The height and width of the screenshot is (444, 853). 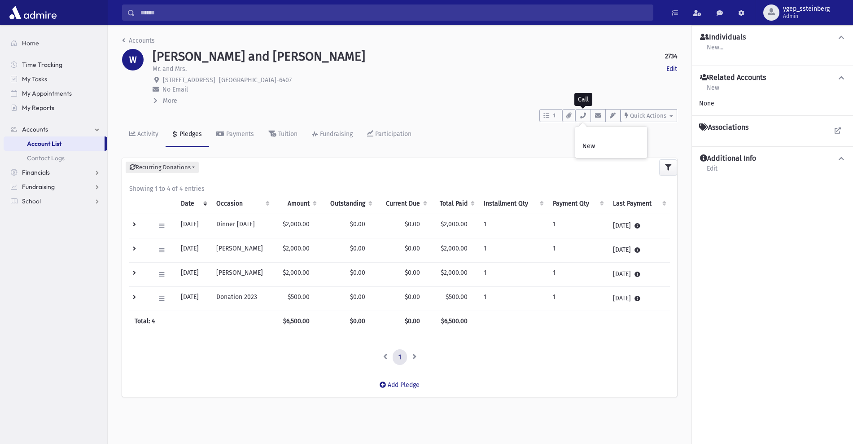 What do you see at coordinates (724, 127) in the screenshot?
I see `h4: Associations` at bounding box center [724, 127].